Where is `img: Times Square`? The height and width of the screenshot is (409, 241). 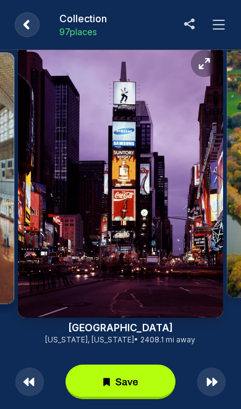
img: Times Square is located at coordinates (120, 181).